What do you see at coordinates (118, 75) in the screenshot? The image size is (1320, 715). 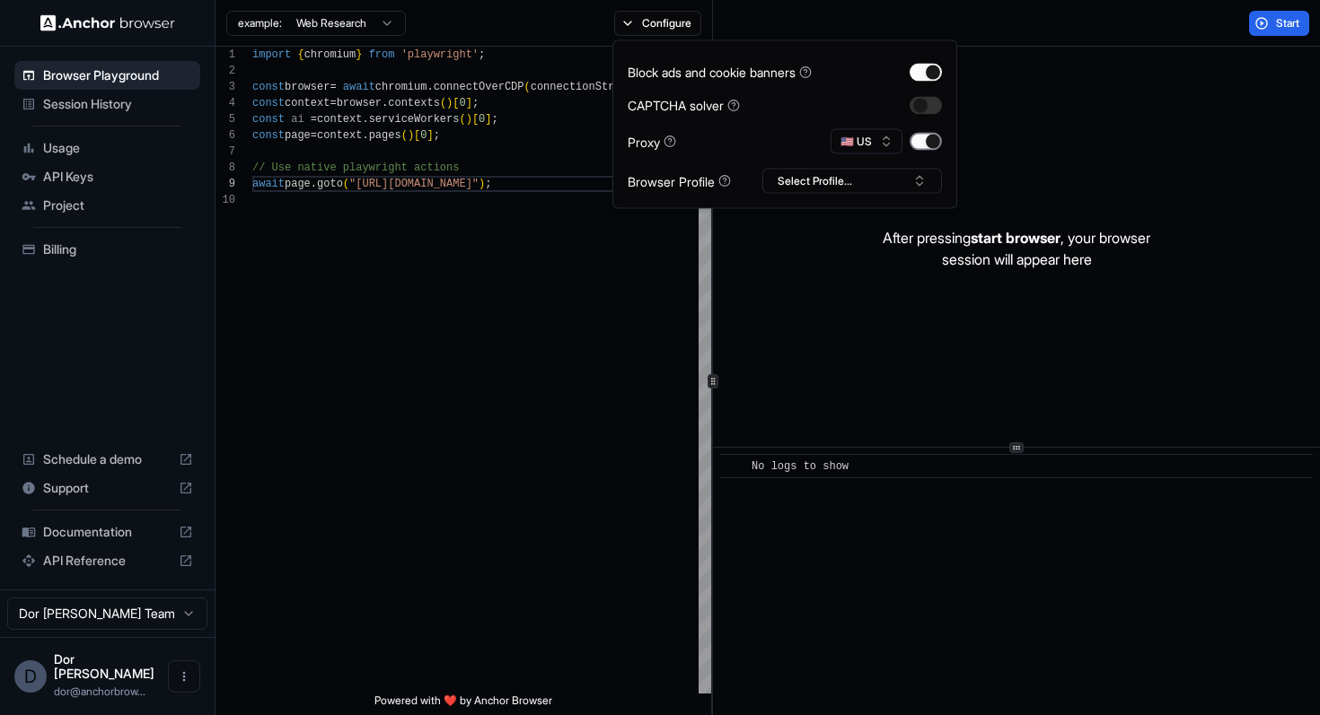 I see `span: Browser Playground` at bounding box center [118, 75].